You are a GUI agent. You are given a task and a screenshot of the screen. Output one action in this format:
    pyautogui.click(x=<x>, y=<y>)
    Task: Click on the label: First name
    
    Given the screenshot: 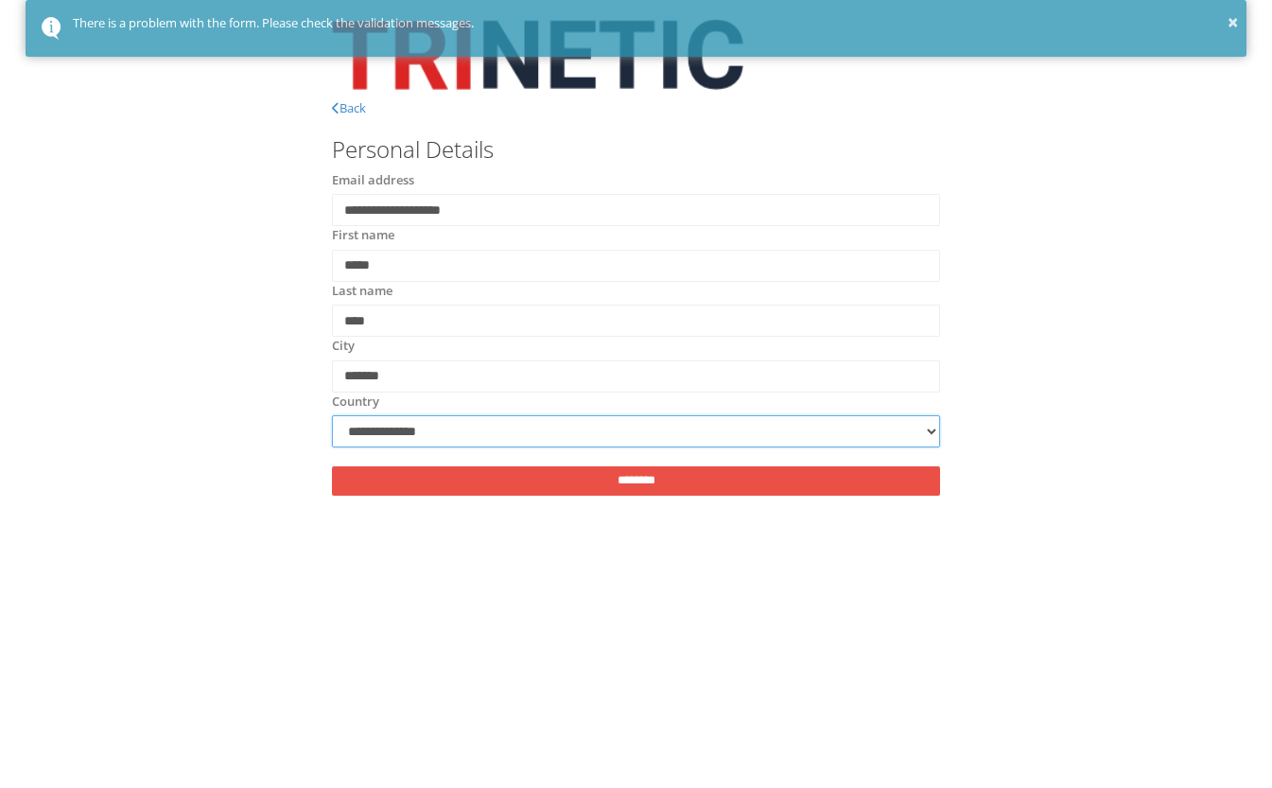 What is the action you would take?
    pyautogui.click(x=363, y=235)
    